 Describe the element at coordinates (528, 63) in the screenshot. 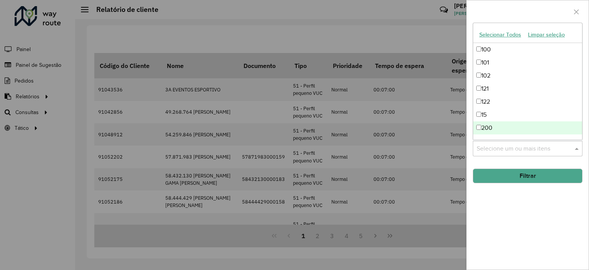

I see `div: 101` at that location.